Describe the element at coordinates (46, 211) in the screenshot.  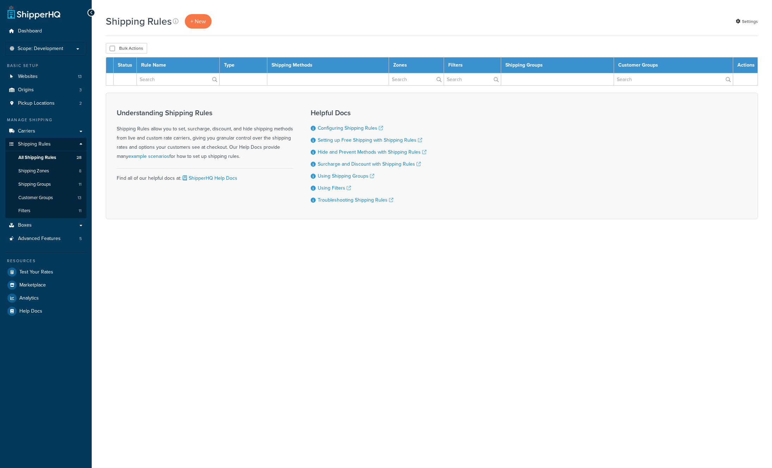
I see `li: Filters` at that location.